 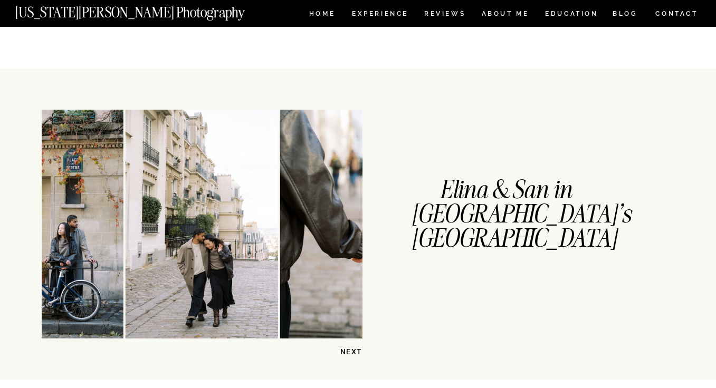 What do you see at coordinates (571, 15) in the screenshot?
I see `nav: EDUCATION` at bounding box center [571, 15].